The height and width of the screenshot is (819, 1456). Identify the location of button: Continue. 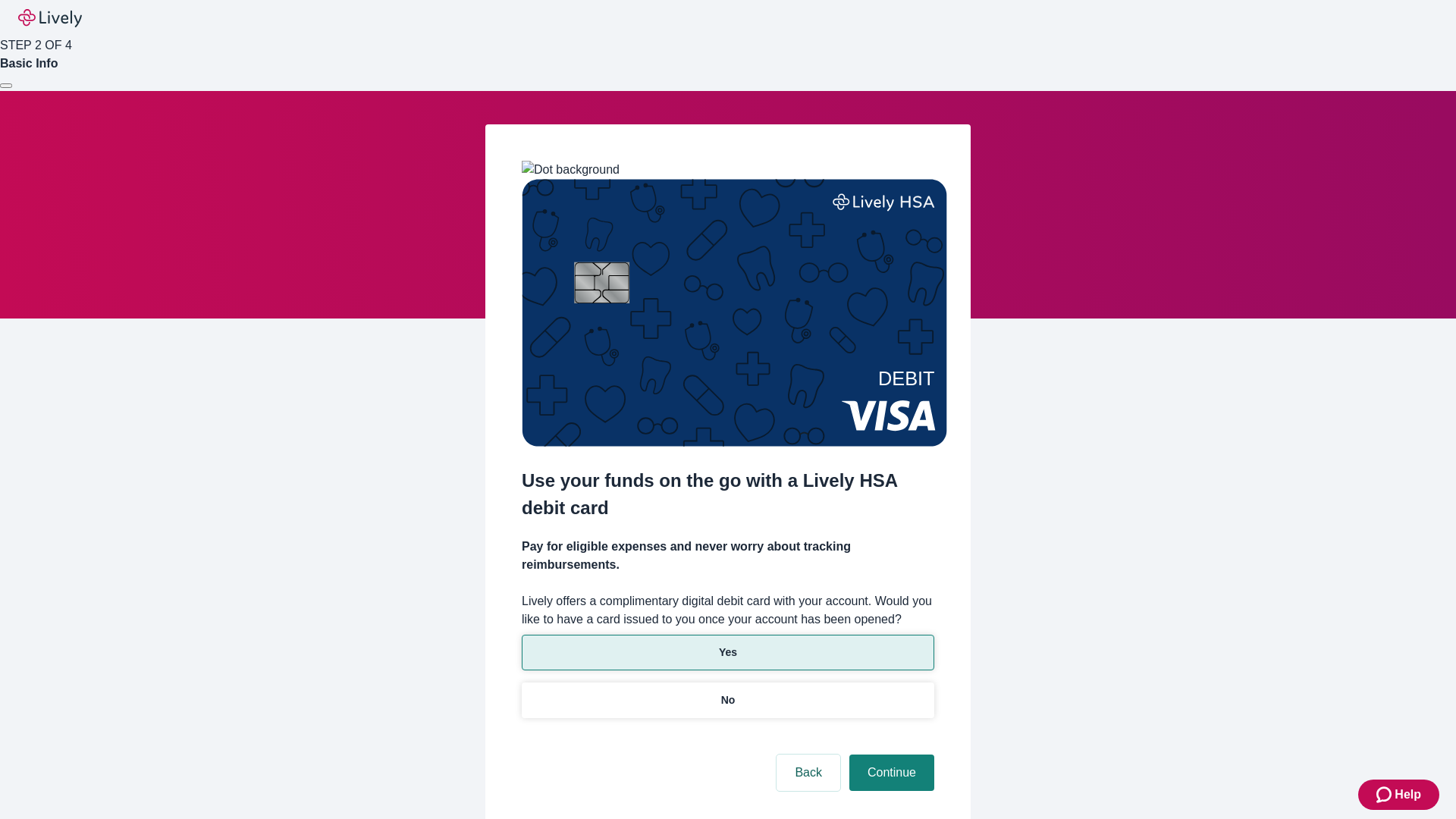
(892, 773).